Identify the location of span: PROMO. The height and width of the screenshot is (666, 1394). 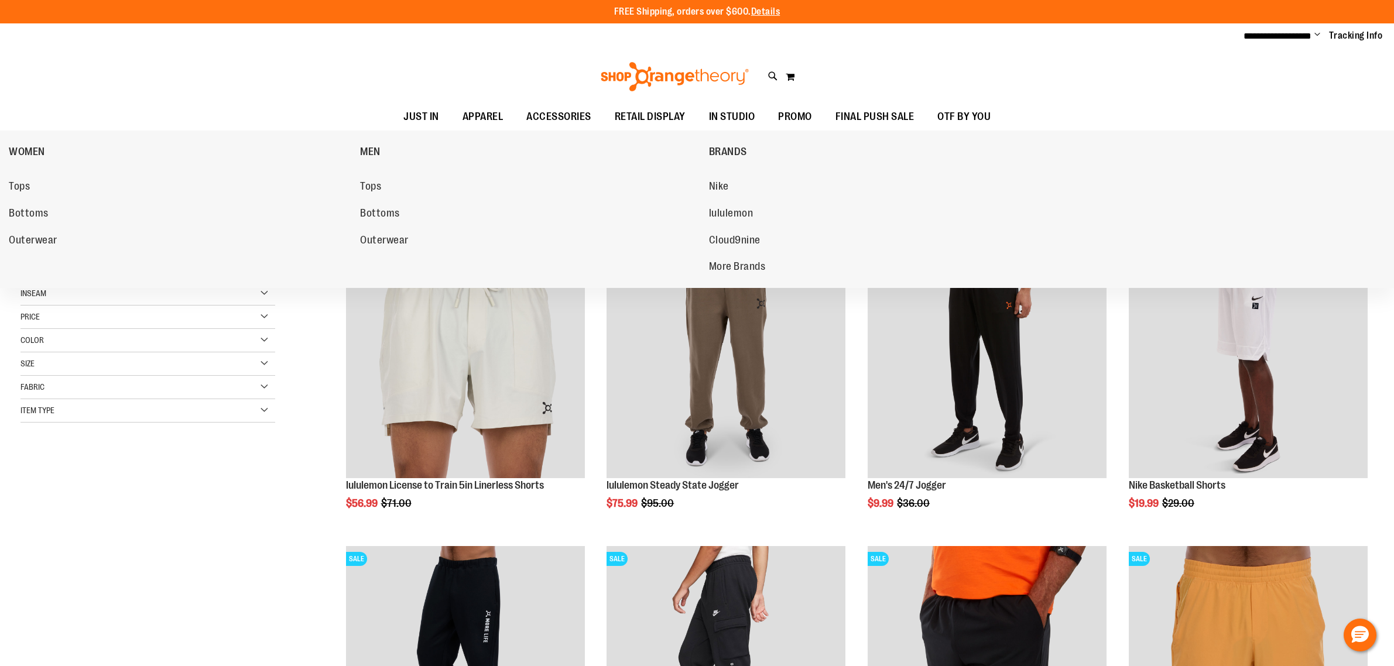
(795, 116).